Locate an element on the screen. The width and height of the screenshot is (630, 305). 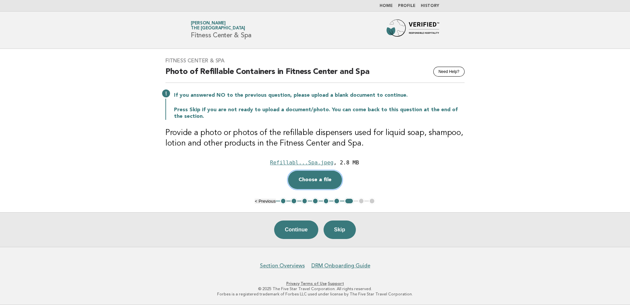
h3: Fitness Center & Spa is located at coordinates (315, 61).